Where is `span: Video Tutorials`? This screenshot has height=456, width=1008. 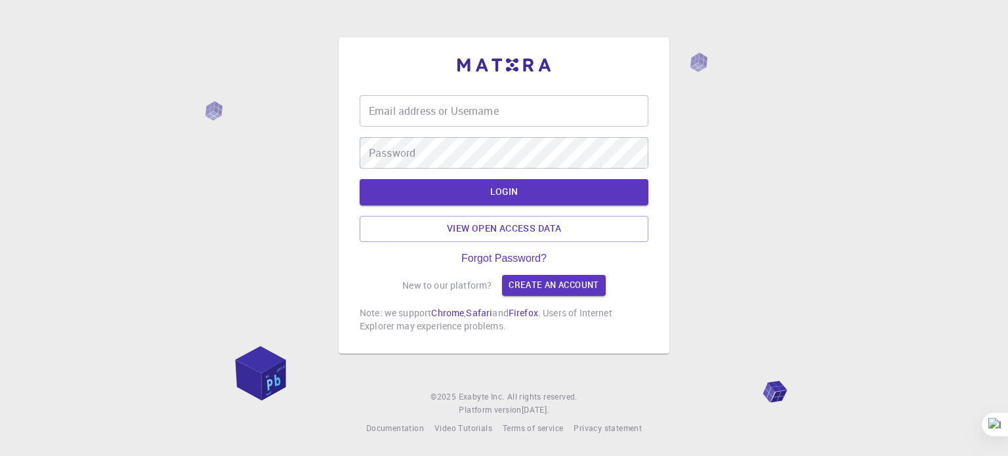
span: Video Tutorials is located at coordinates (463, 428).